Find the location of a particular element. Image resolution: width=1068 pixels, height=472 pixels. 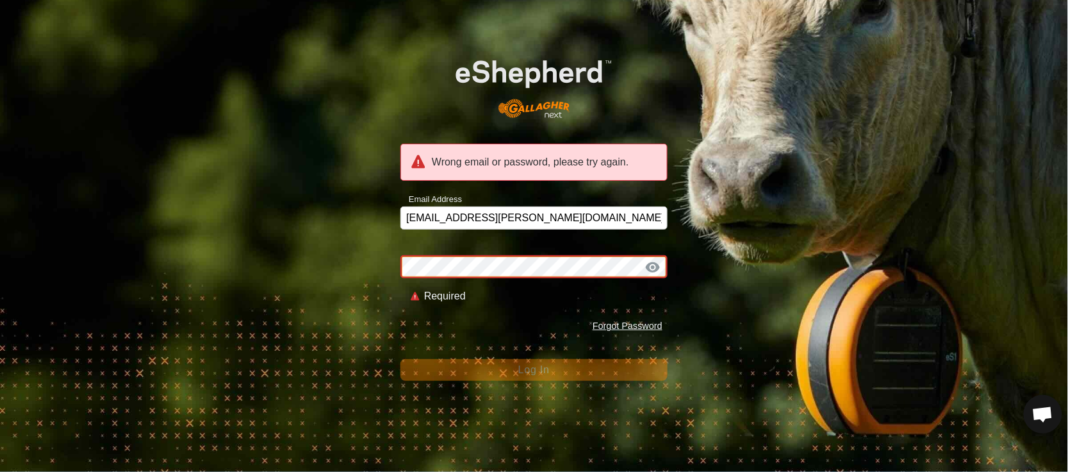

div: Wrong email or password, please try again. is located at coordinates (534, 162).